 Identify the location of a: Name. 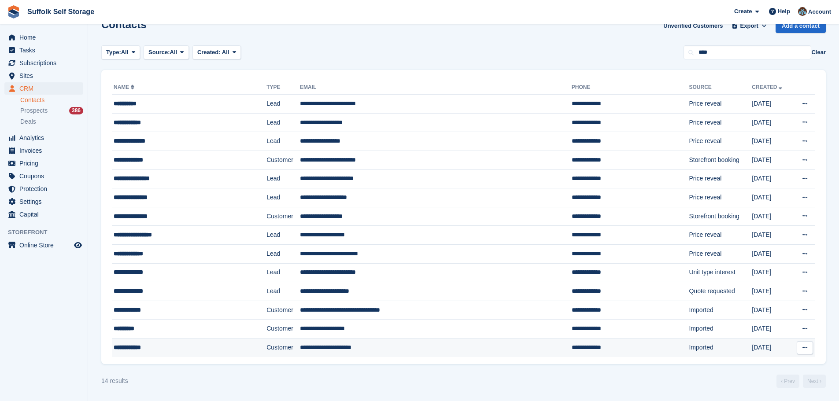
(125, 87).